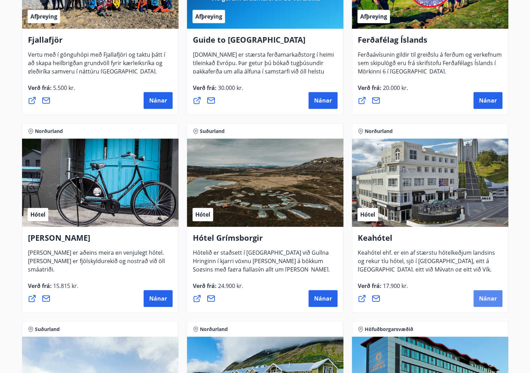  What do you see at coordinates (96, 66) in the screenshot?
I see `span: Vertu með í gönguhópi með Fjallafjöri og taktu þátt í að skapa heilbrigðan grundvöll fyrir kærlei...` at bounding box center [96, 66].